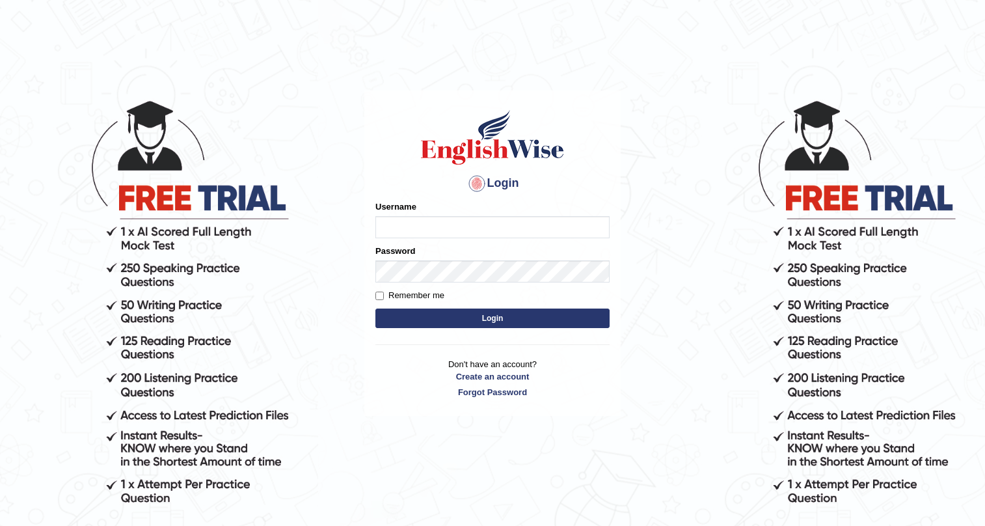  I want to click on label: Password, so click(395, 250).